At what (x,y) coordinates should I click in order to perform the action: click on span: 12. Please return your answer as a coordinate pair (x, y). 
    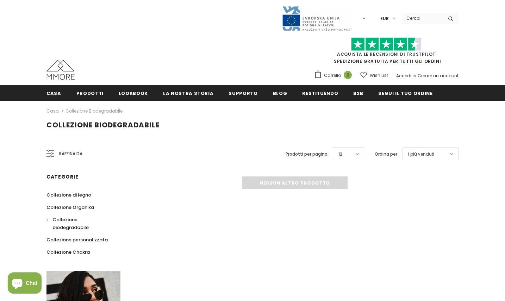
    Looking at the image, I should click on (340, 154).